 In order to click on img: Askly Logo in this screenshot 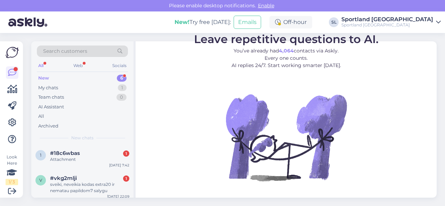, I will do `click(12, 53)`.